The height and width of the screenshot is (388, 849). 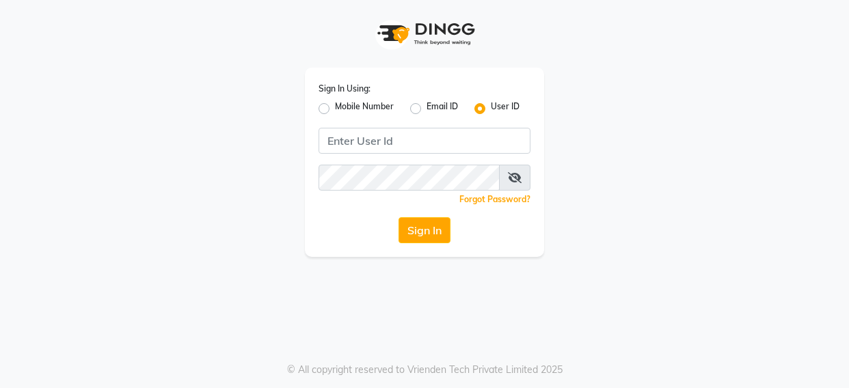 What do you see at coordinates (442, 109) in the screenshot?
I see `label: Email ID` at bounding box center [442, 109].